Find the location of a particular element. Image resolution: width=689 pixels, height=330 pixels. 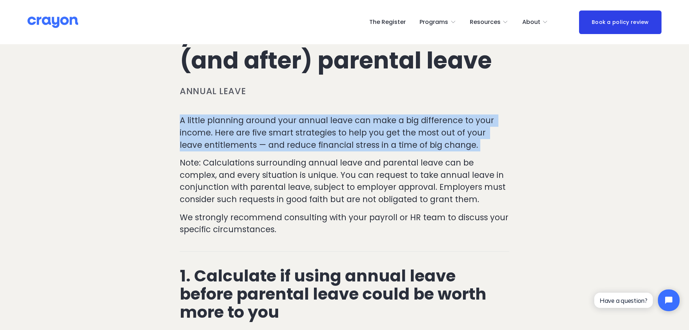

span: Have a question? is located at coordinates (35, 17).